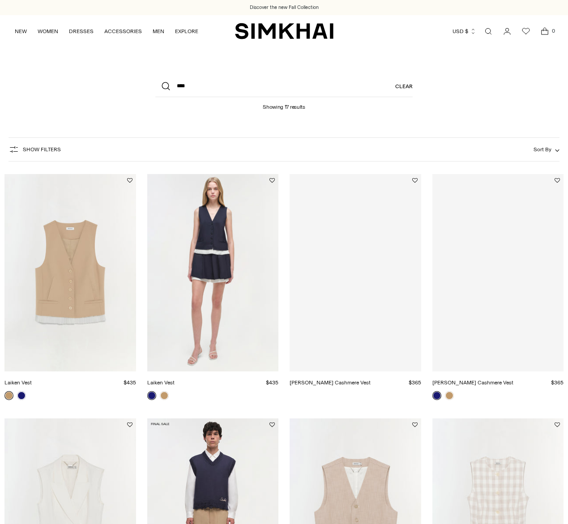 The width and height of the screenshot is (568, 524). What do you see at coordinates (545, 31) in the screenshot?
I see `a: Open cart modal` at bounding box center [545, 31].